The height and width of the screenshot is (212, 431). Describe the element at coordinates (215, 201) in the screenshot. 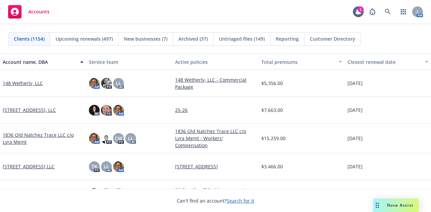

I see `span: Can't find an account?` at that location.